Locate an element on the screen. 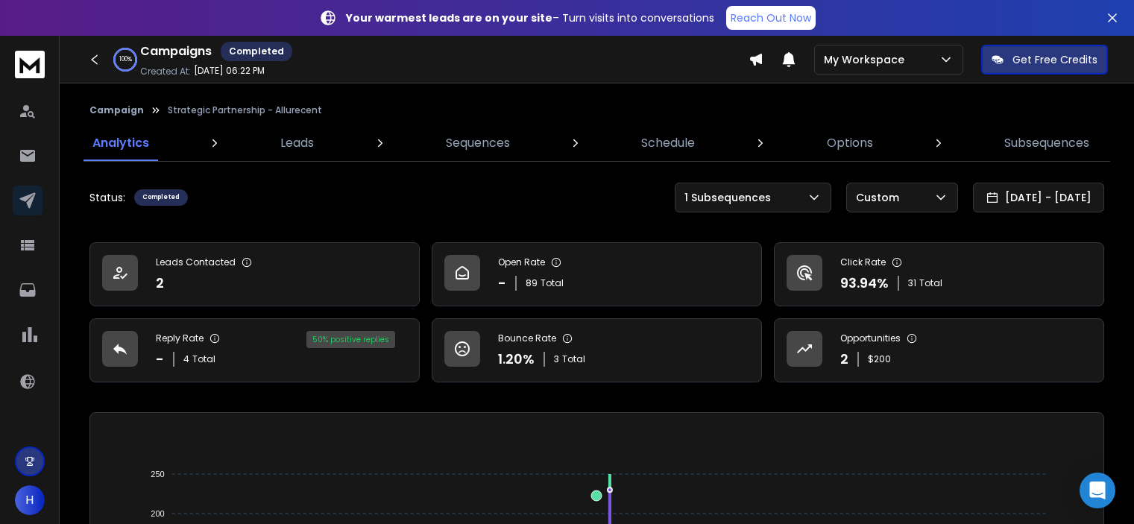  p: Options is located at coordinates (850, 143).